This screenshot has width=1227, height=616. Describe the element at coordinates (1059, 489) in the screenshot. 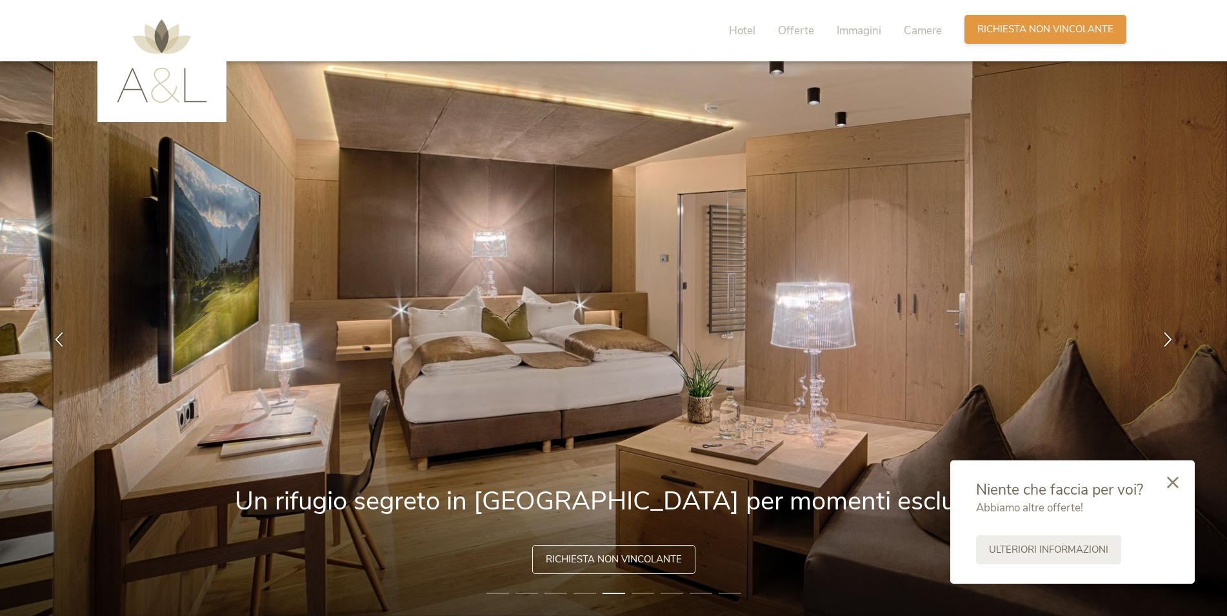

I see `span: Niente che faccia per voi?` at that location.